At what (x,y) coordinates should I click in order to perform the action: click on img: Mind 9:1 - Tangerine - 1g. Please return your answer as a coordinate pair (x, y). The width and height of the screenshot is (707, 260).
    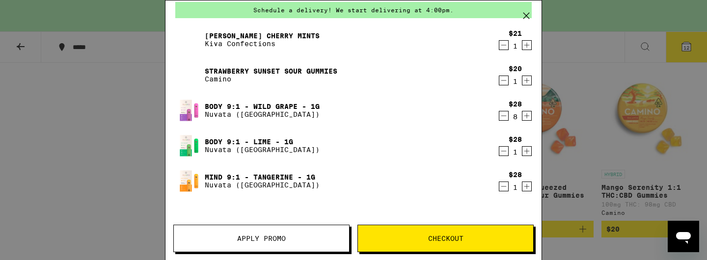
    Looking at the image, I should click on (189, 181).